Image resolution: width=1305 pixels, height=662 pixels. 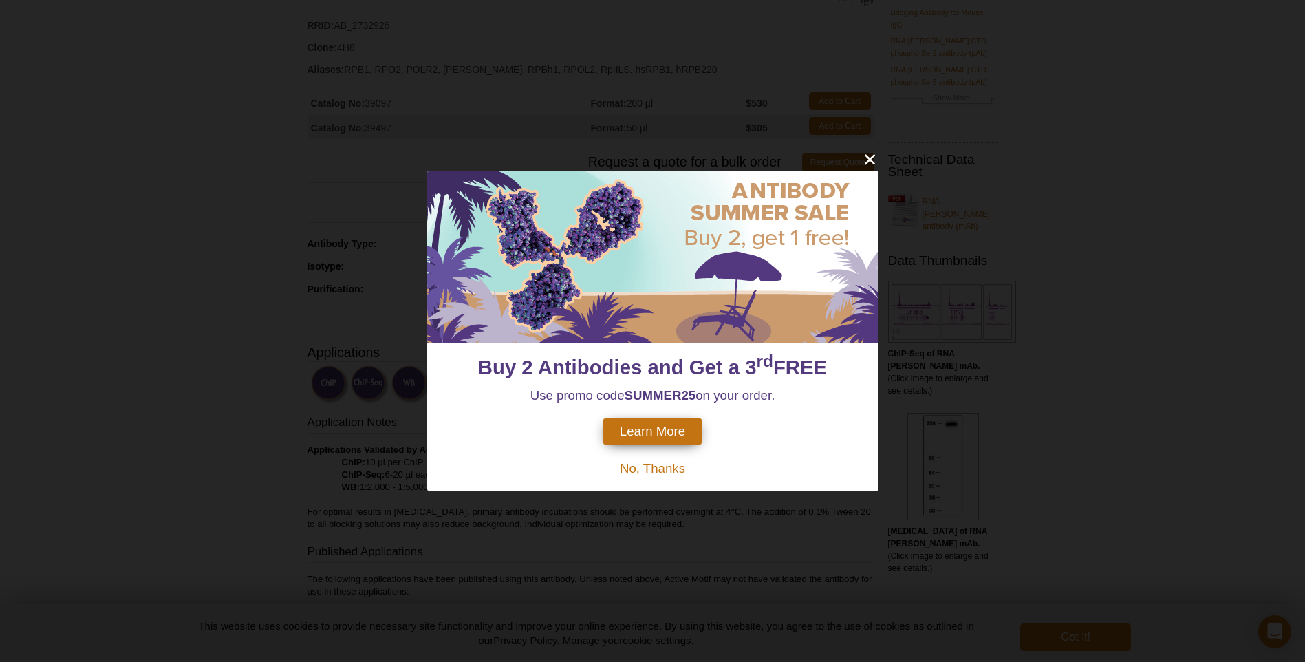 I want to click on strong: SUMMER25, so click(x=660, y=395).